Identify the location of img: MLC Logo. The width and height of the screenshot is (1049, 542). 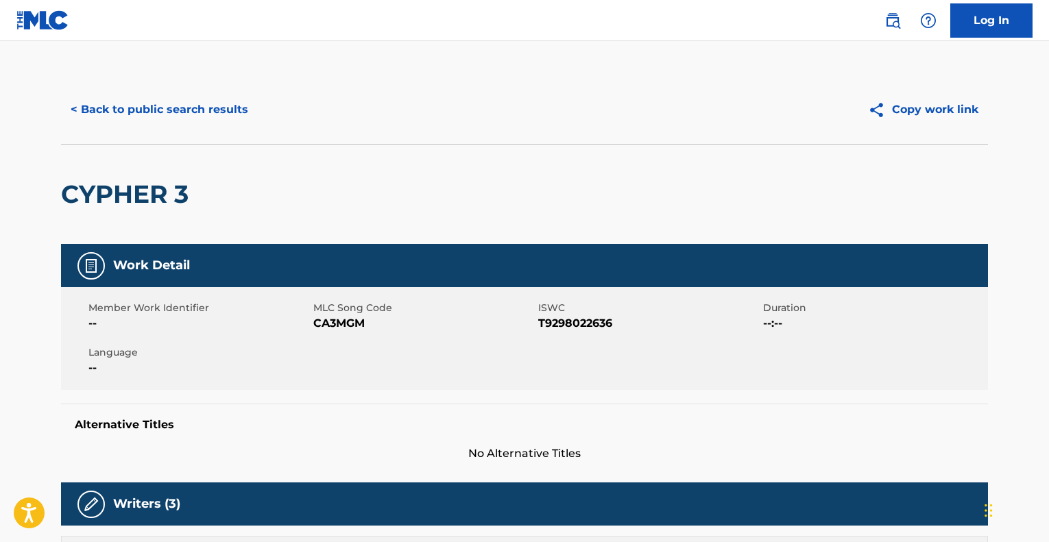
(43, 20).